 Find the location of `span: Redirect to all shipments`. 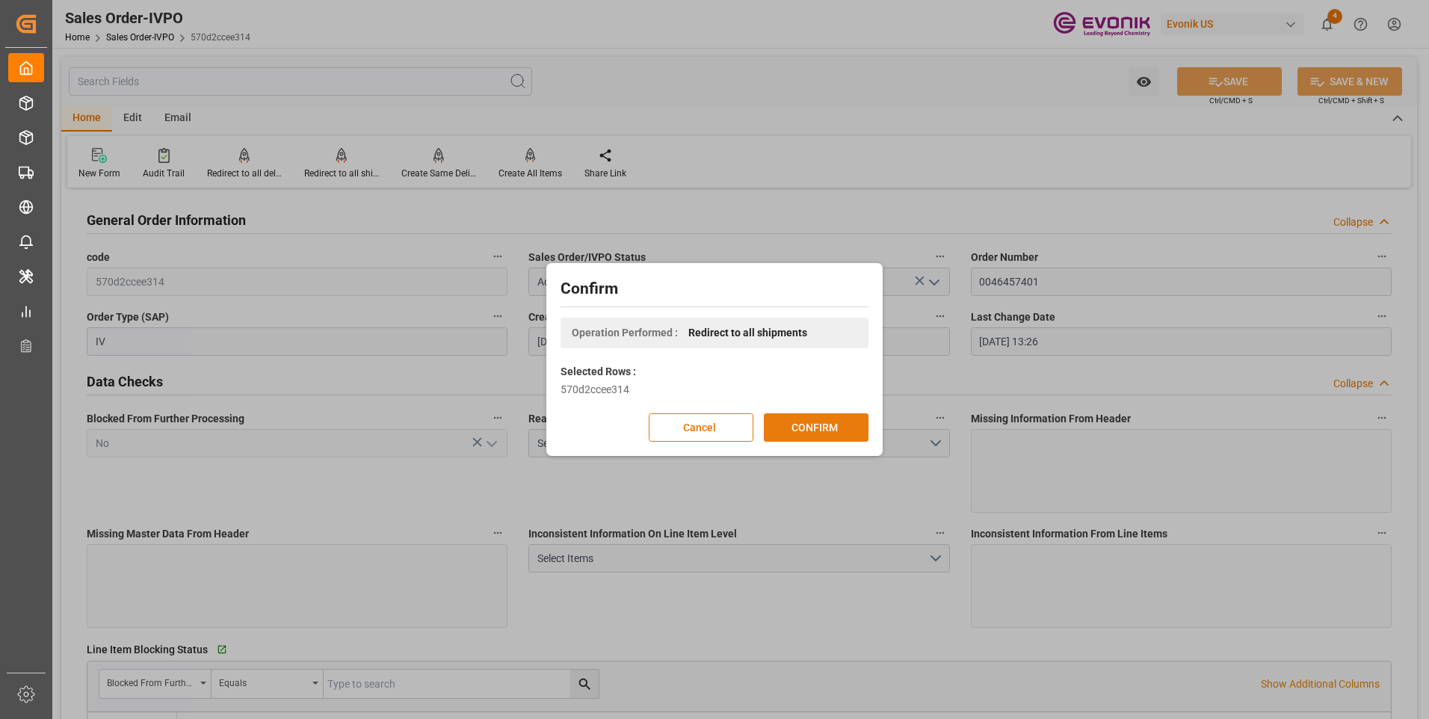

span: Redirect to all shipments is located at coordinates (747, 333).